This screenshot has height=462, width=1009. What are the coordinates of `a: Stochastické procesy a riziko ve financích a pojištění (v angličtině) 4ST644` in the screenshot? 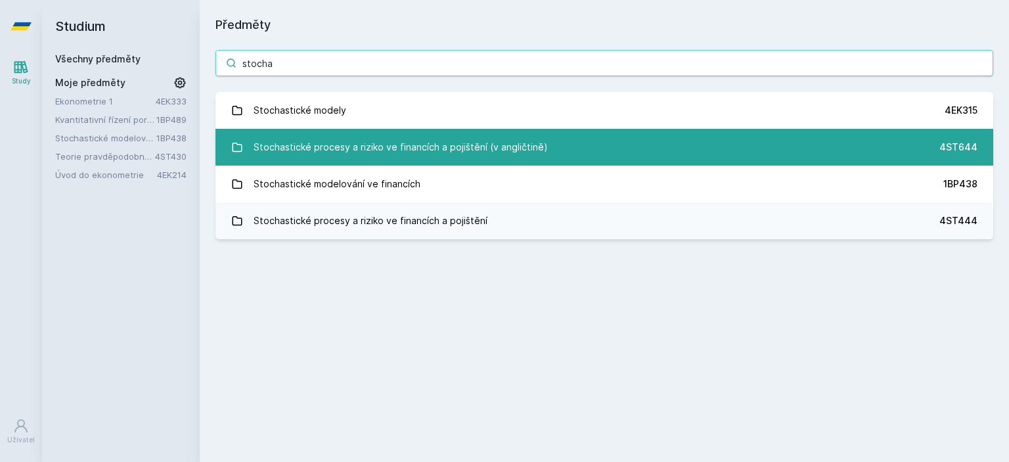 It's located at (604, 147).